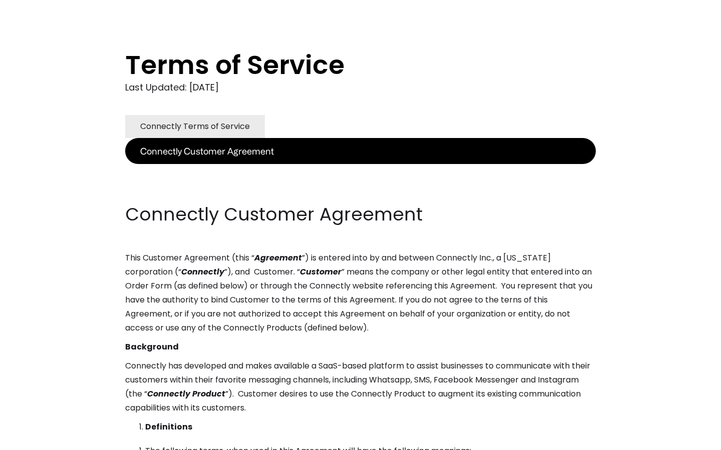  What do you see at coordinates (169, 427) in the screenshot?
I see `strong: Definitions` at bounding box center [169, 427].